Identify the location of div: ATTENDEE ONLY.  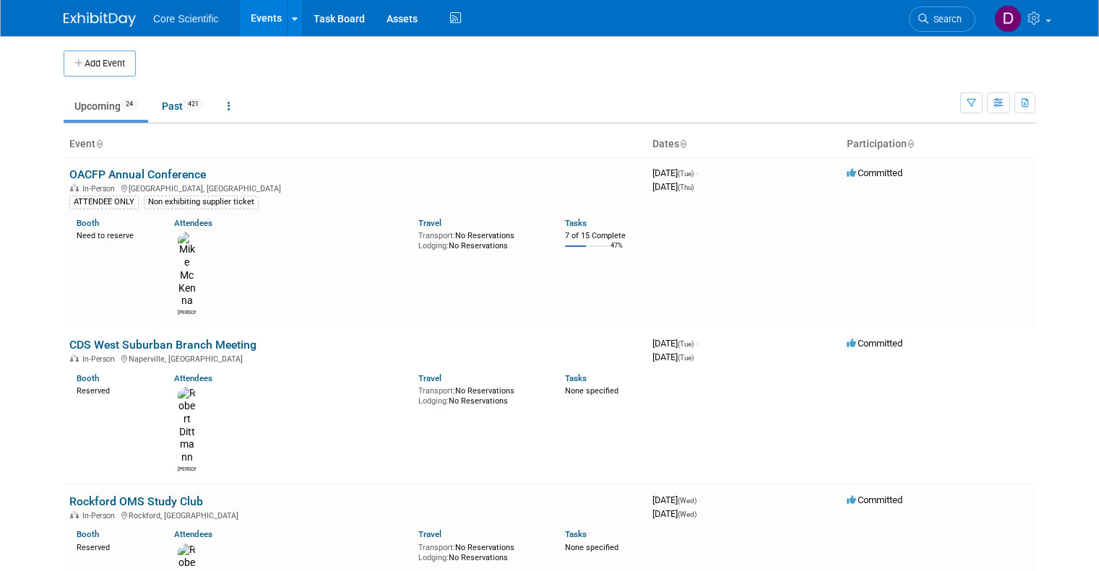
(104, 202).